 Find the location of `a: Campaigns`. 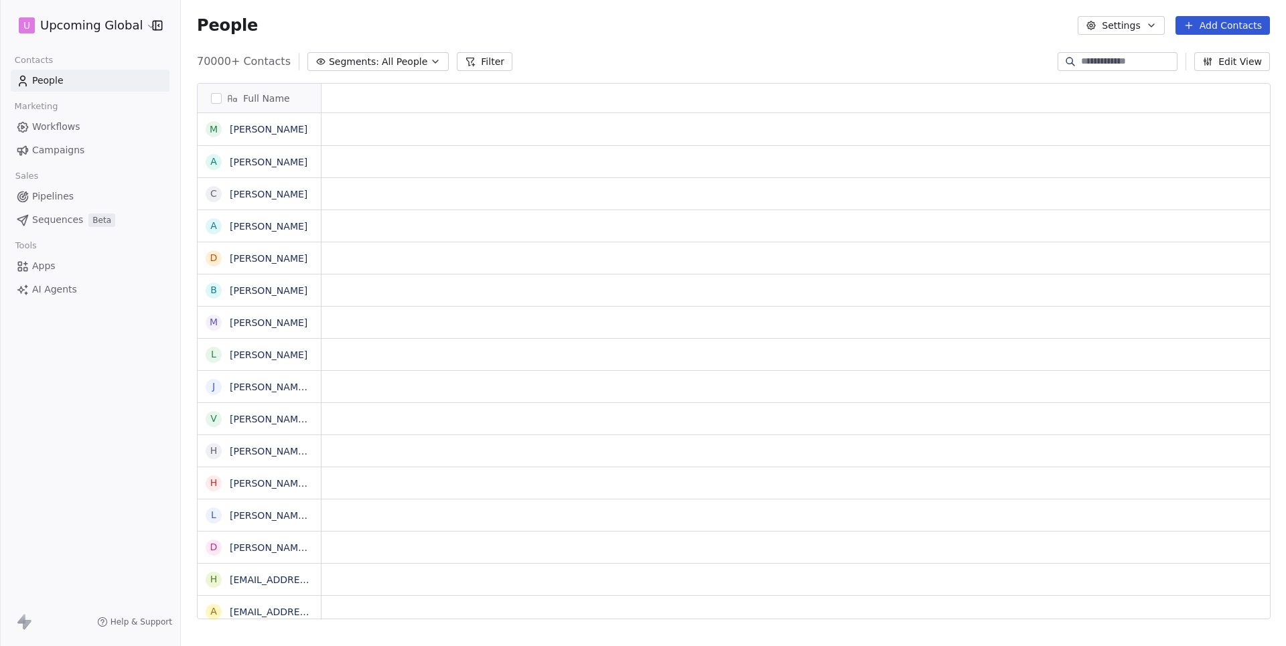

a: Campaigns is located at coordinates (90, 150).